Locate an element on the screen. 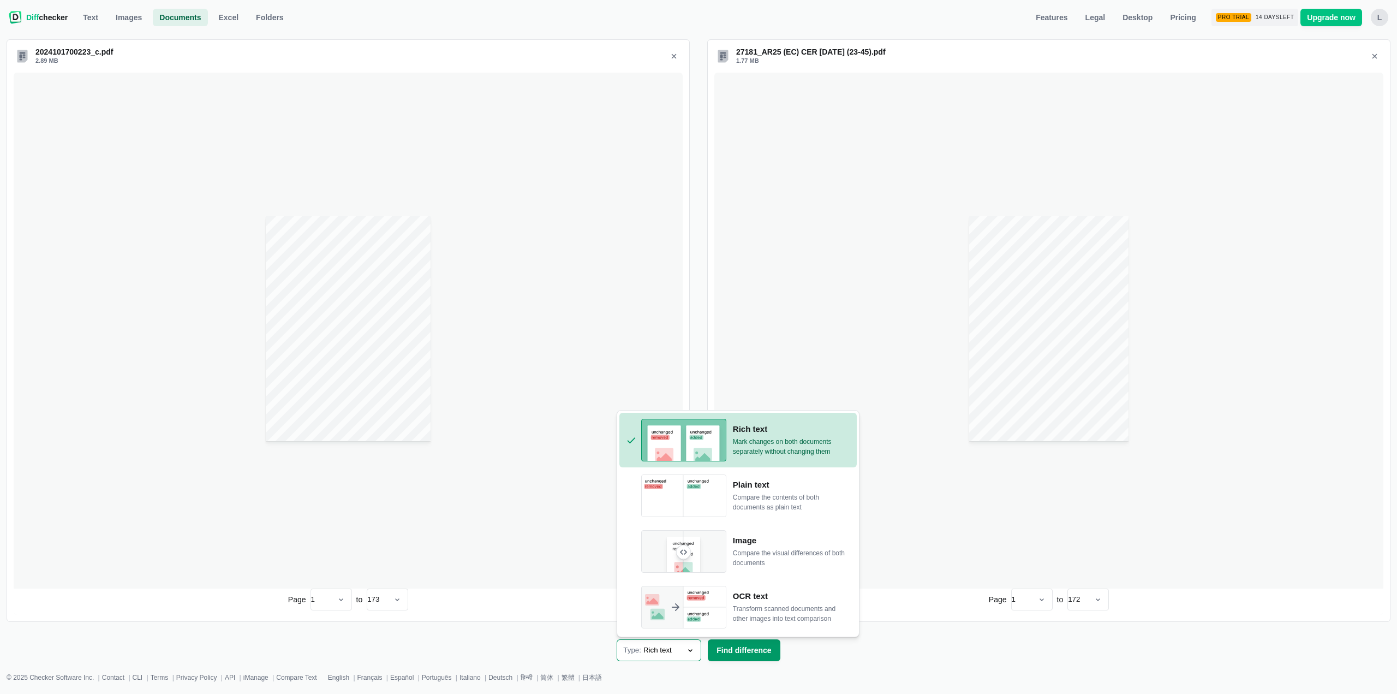 The width and height of the screenshot is (1397, 694). button: Type: Rich text is located at coordinates (659, 650).